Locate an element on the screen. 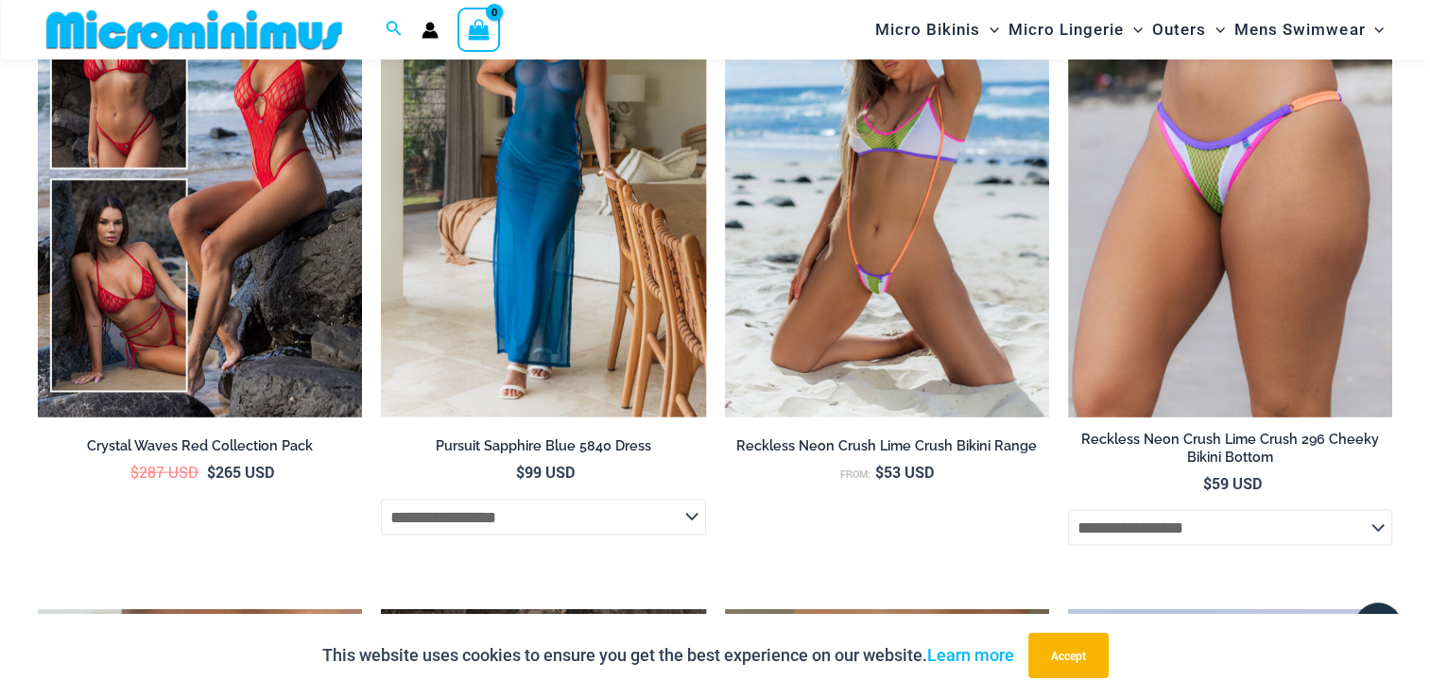  a: Micro BikinisMenu ToggleMenu Toggle is located at coordinates (936, 29).